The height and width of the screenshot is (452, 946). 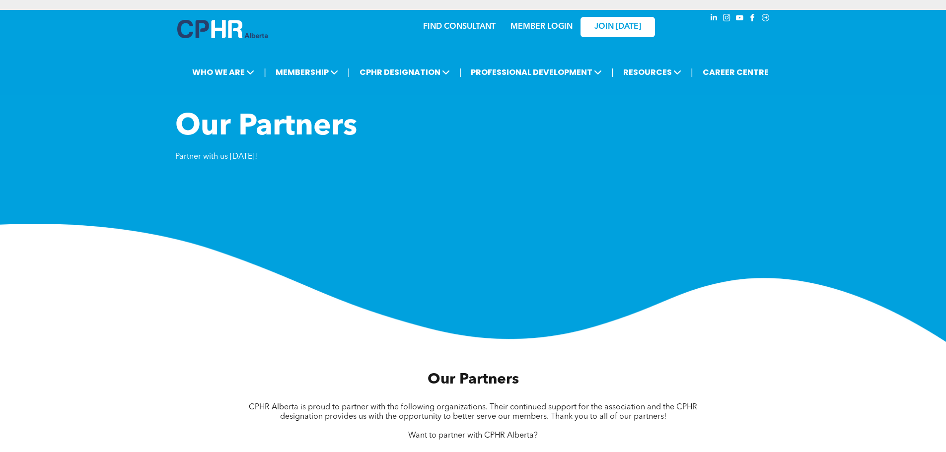 What do you see at coordinates (740, 19) in the screenshot?
I see `a: youtube` at bounding box center [740, 19].